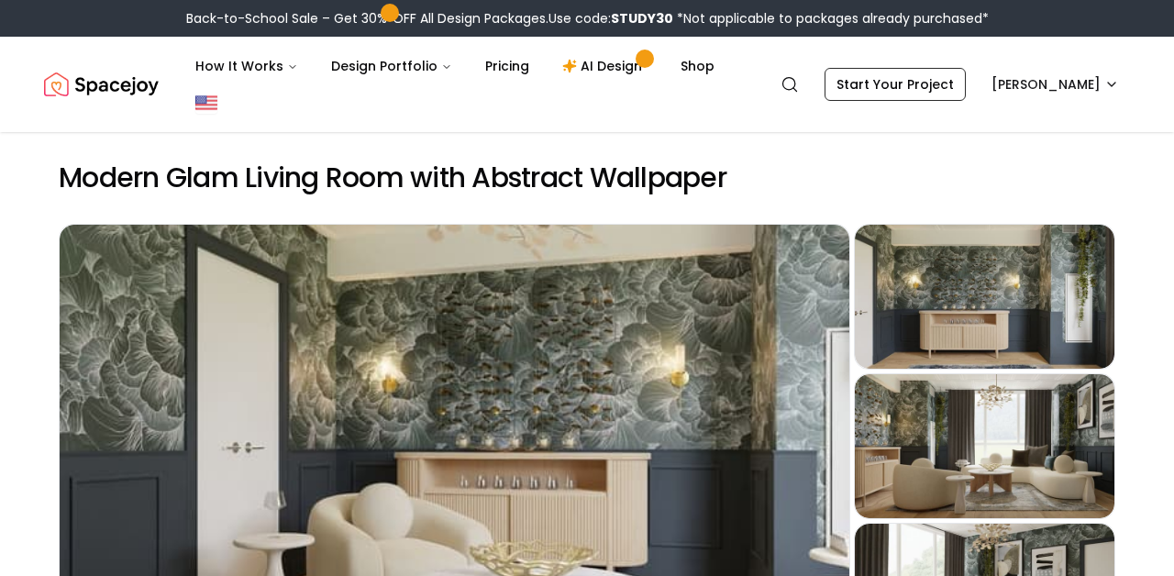  What do you see at coordinates (697, 66) in the screenshot?
I see `a: Shop` at bounding box center [697, 66].